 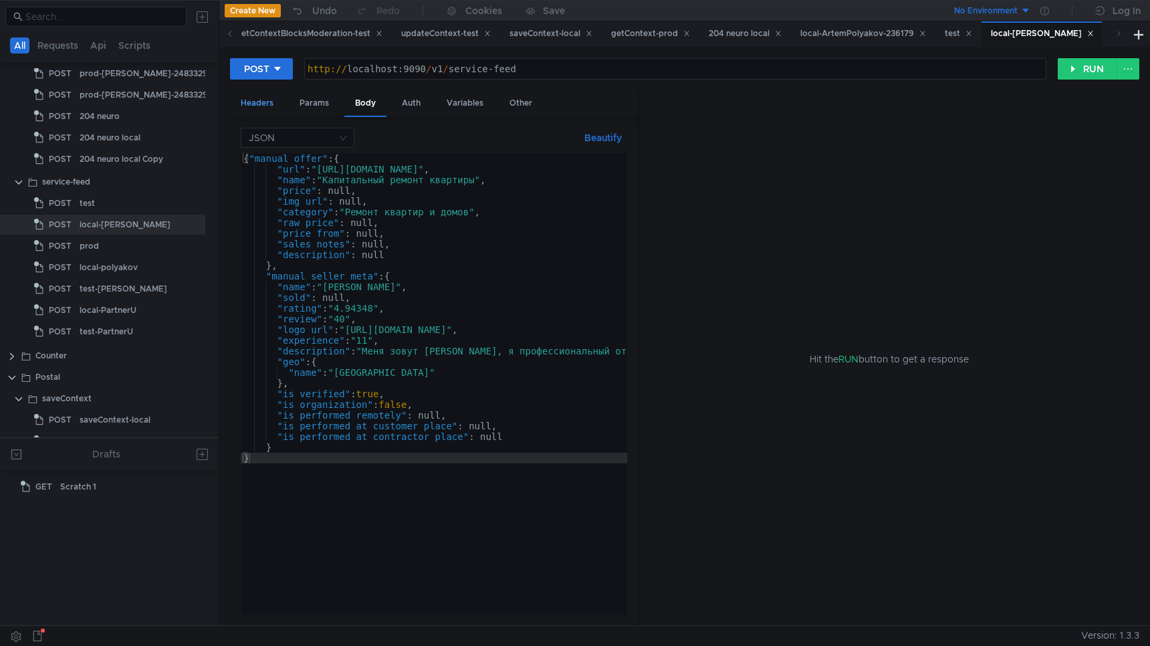 I want to click on span: Hit the button to get a response, so click(x=889, y=359).